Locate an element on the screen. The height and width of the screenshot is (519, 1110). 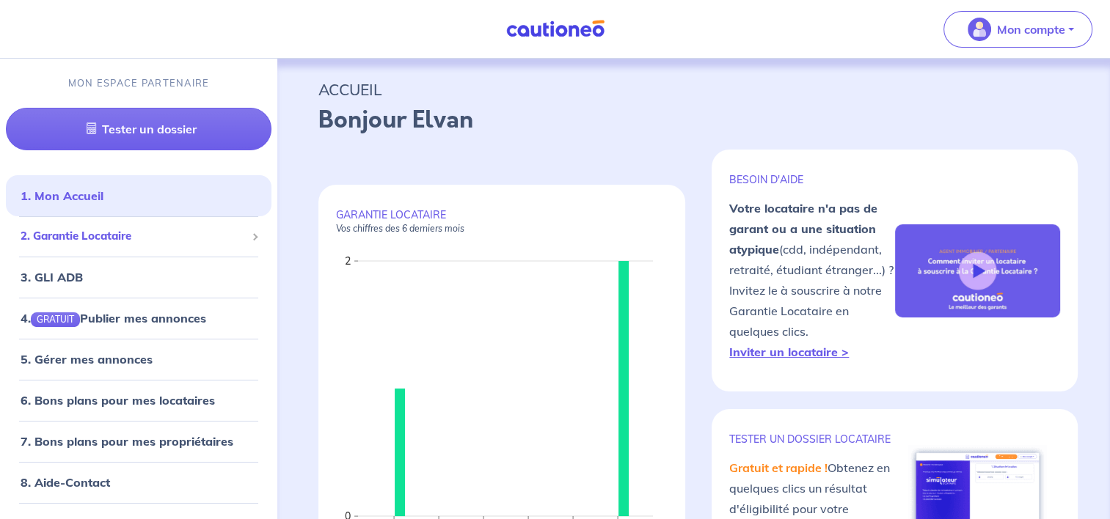
div: 6. Bons plans pour mes locataires is located at coordinates (139, 401).